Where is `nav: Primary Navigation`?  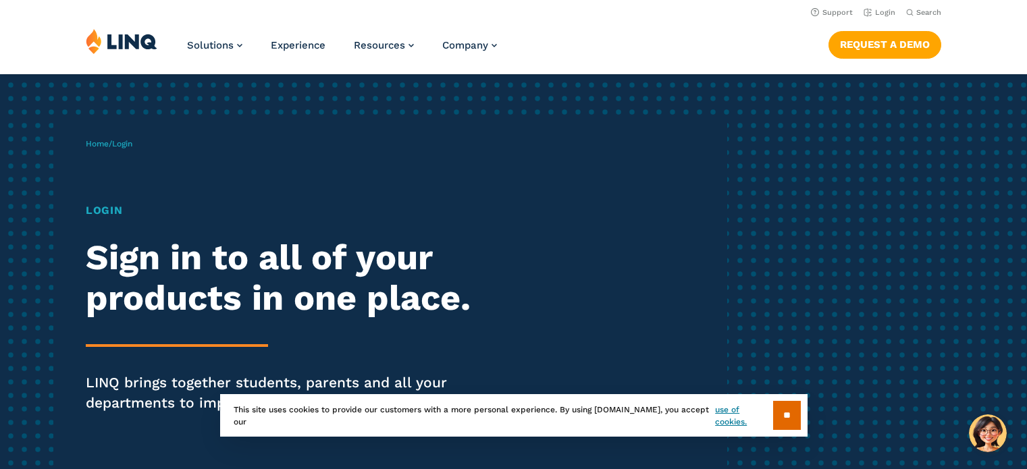 nav: Primary Navigation is located at coordinates (342, 51).